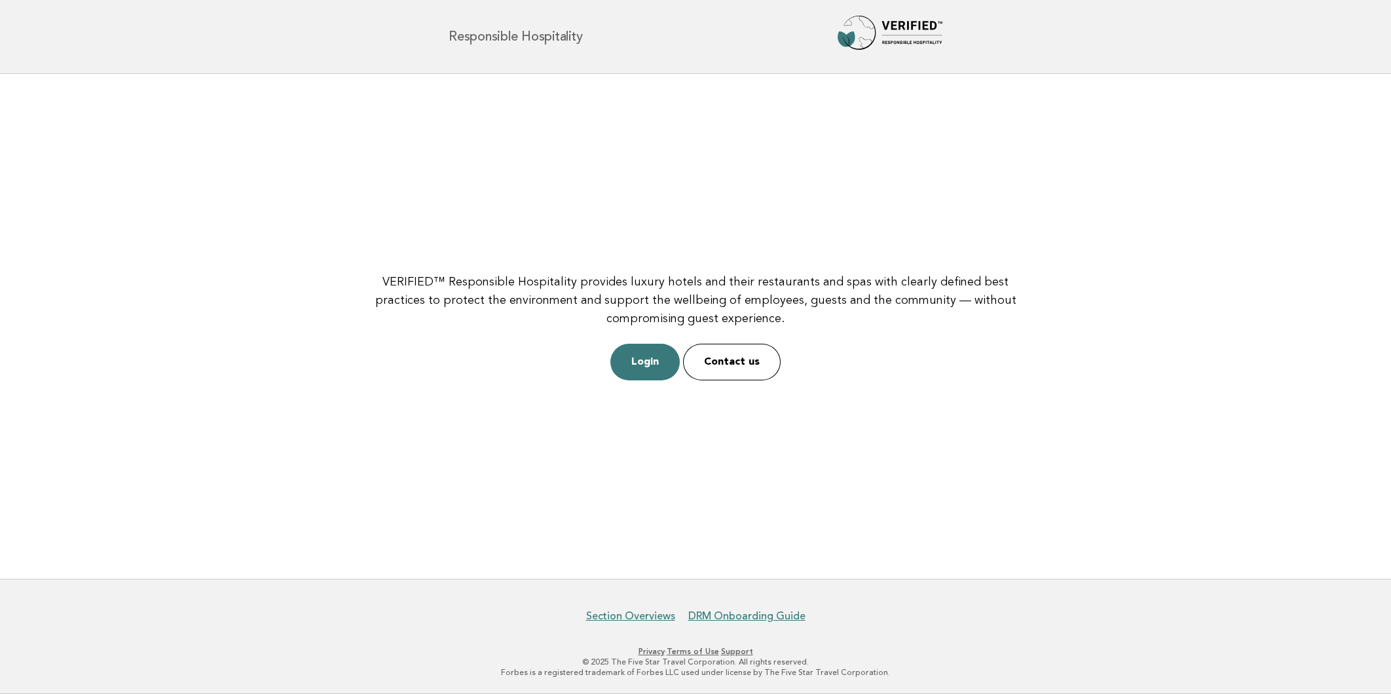  I want to click on a: Login, so click(645, 362).